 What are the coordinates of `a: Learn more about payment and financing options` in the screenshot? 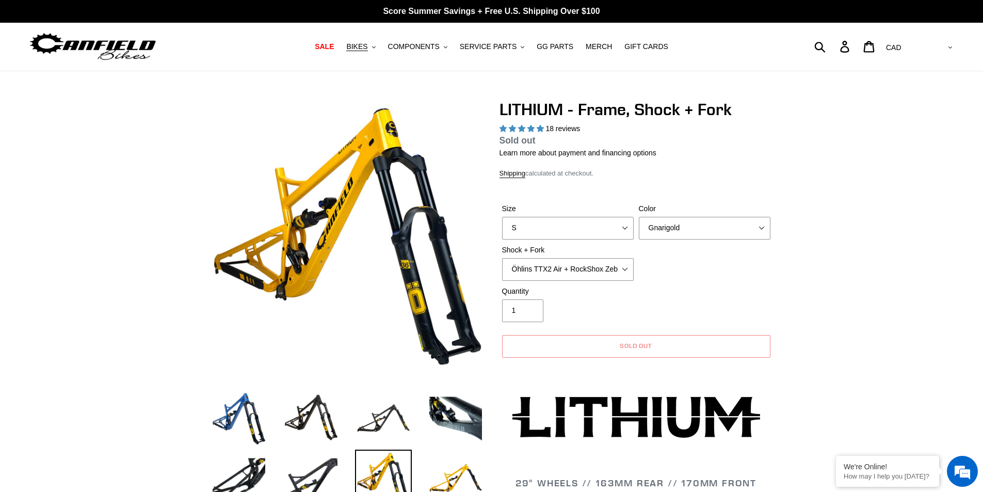 It's located at (578, 153).